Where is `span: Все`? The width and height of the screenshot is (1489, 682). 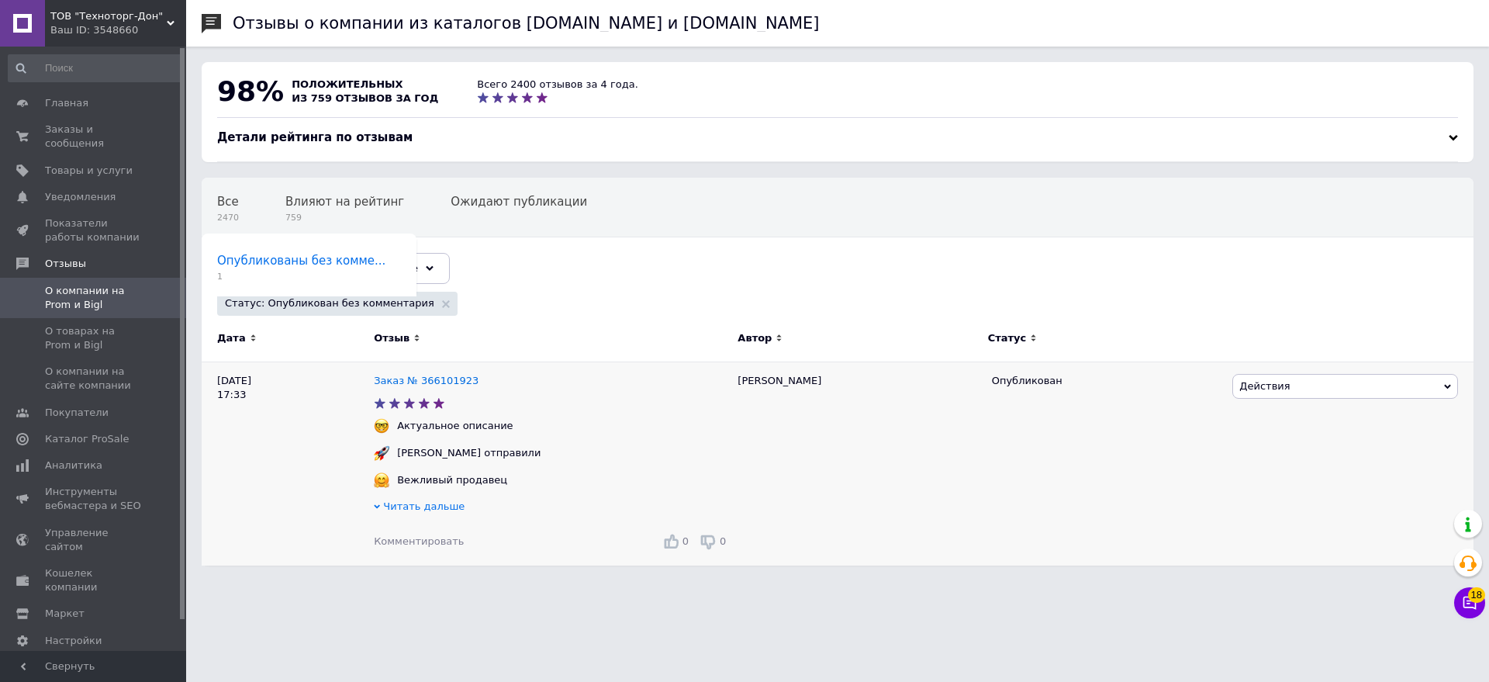 span: Все is located at coordinates (228, 202).